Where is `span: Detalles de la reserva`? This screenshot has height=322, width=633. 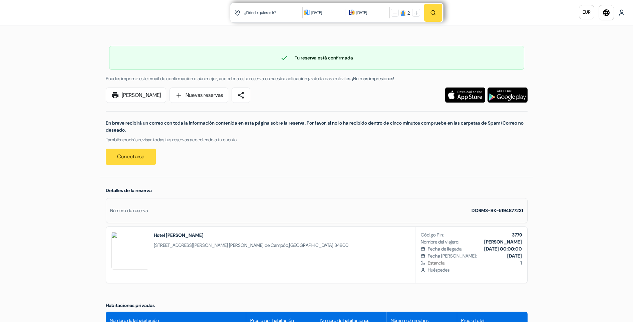 span: Detalles de la reserva is located at coordinates (129, 190).